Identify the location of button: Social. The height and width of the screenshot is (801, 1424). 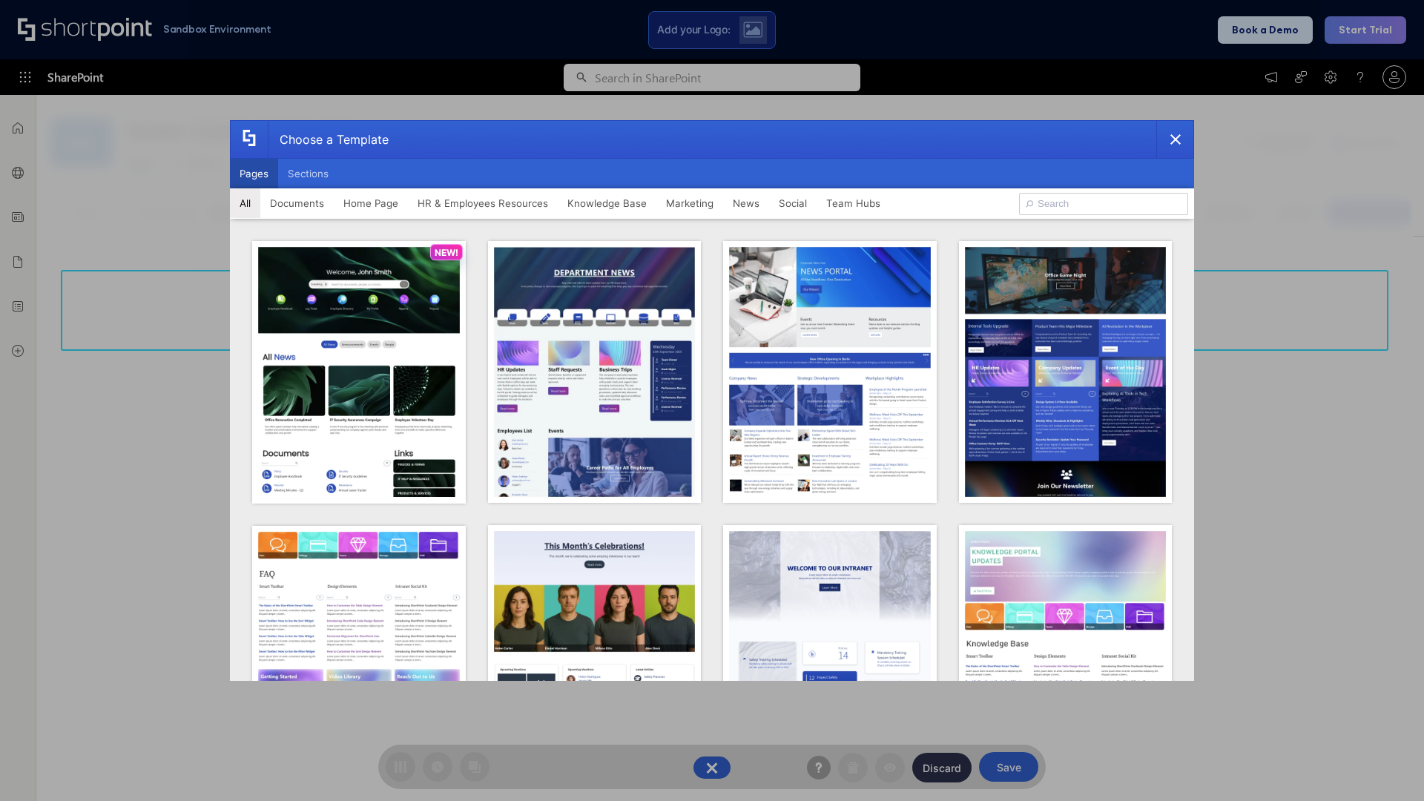
(793, 203).